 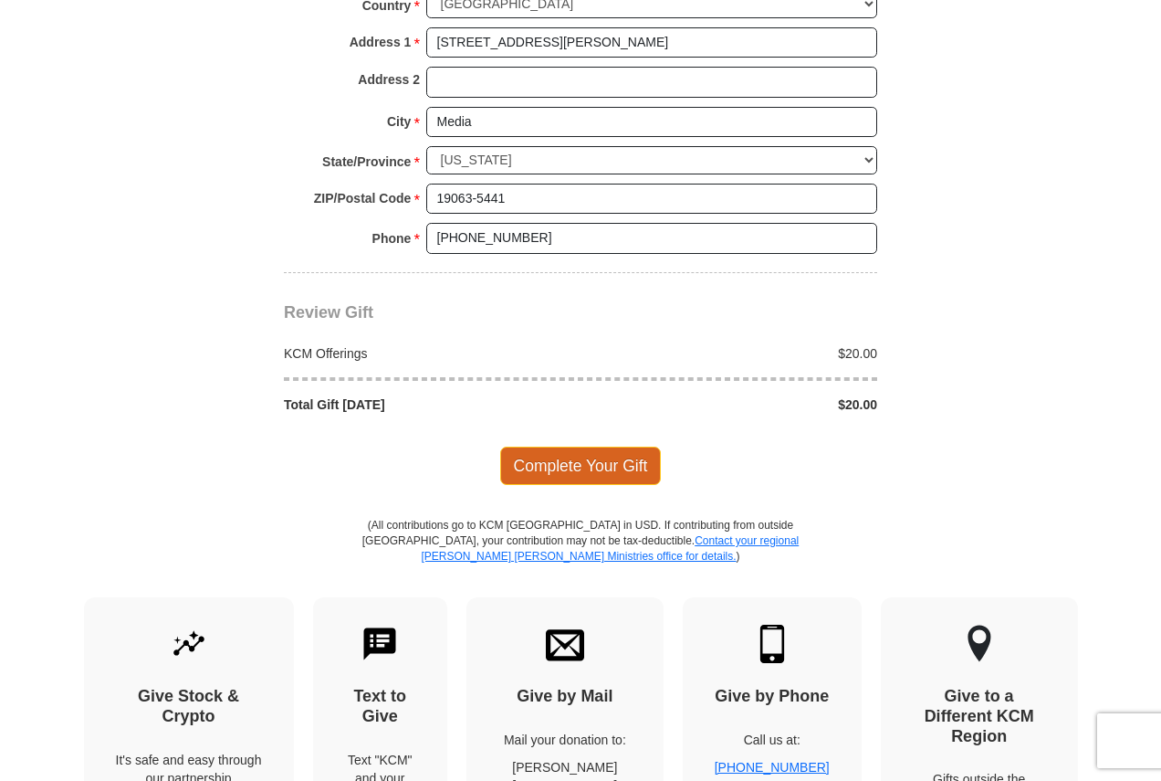 What do you see at coordinates (565, 740) in the screenshot?
I see `p: Mail your donation to:` at bounding box center [565, 740].